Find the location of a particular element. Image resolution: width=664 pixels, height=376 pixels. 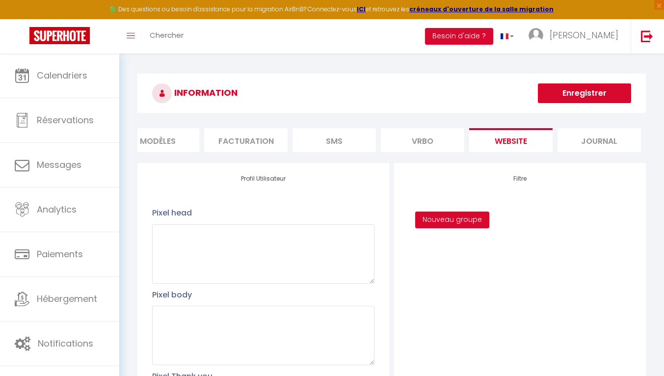

span: Chercher is located at coordinates (166, 35).